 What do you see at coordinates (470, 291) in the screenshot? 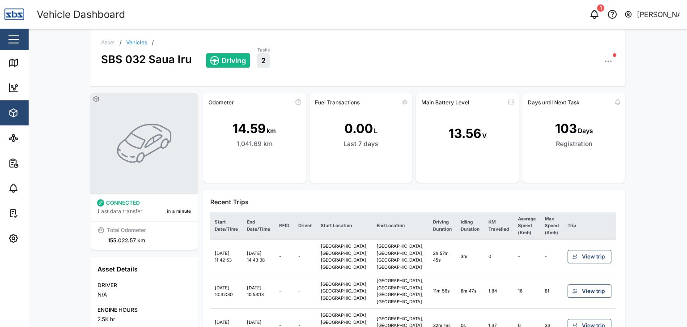
I see `td: 8m 47s` at bounding box center [470, 291].